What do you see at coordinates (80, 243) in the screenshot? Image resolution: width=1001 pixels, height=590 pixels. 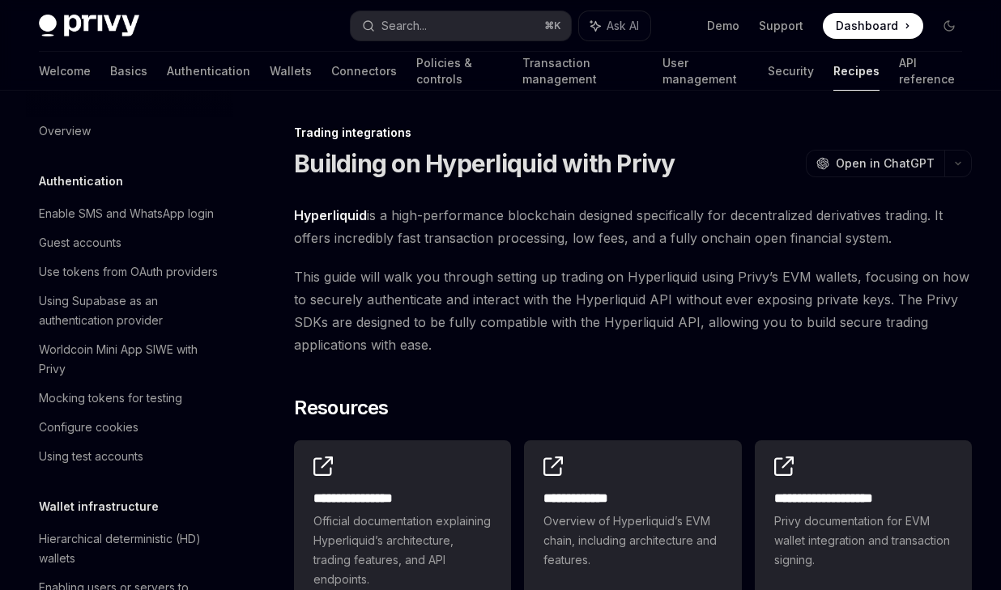 I see `div: Guest accounts` at bounding box center [80, 243].